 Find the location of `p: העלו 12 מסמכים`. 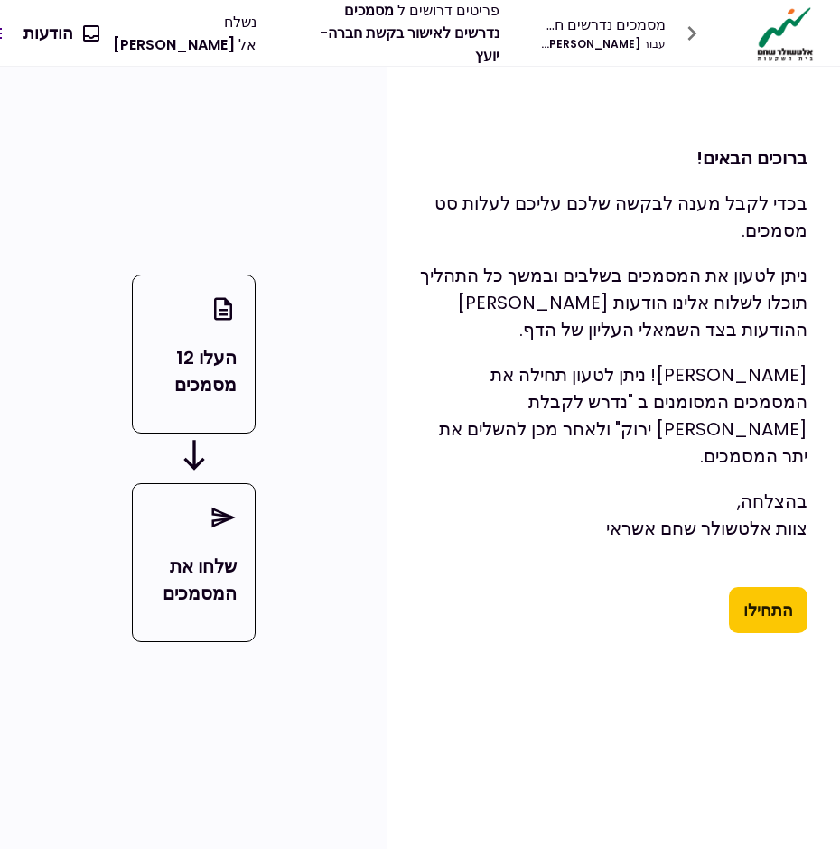

p: העלו 12 מסמכים is located at coordinates (193, 371).